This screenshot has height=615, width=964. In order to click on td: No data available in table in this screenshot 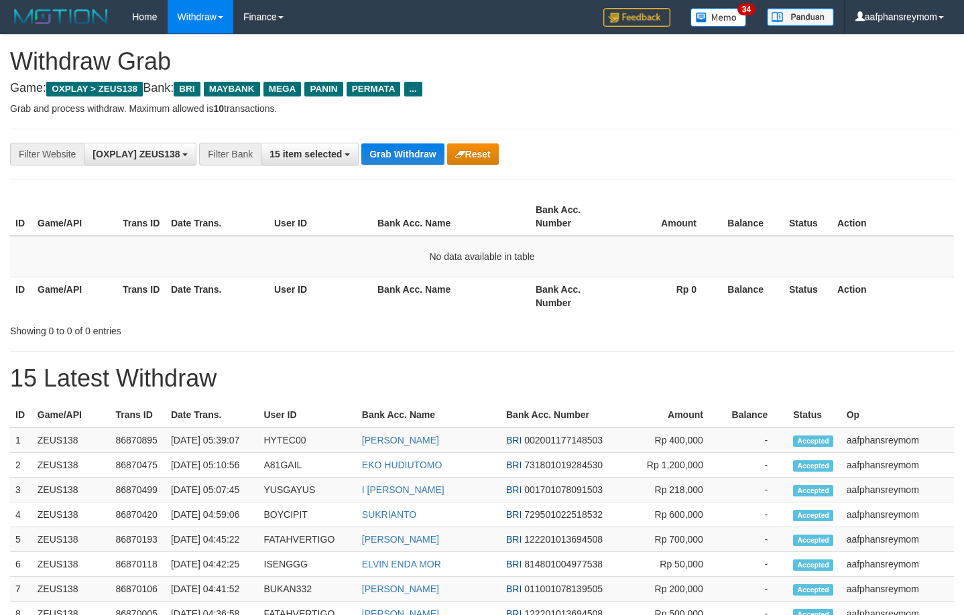, I will do `click(482, 257)`.